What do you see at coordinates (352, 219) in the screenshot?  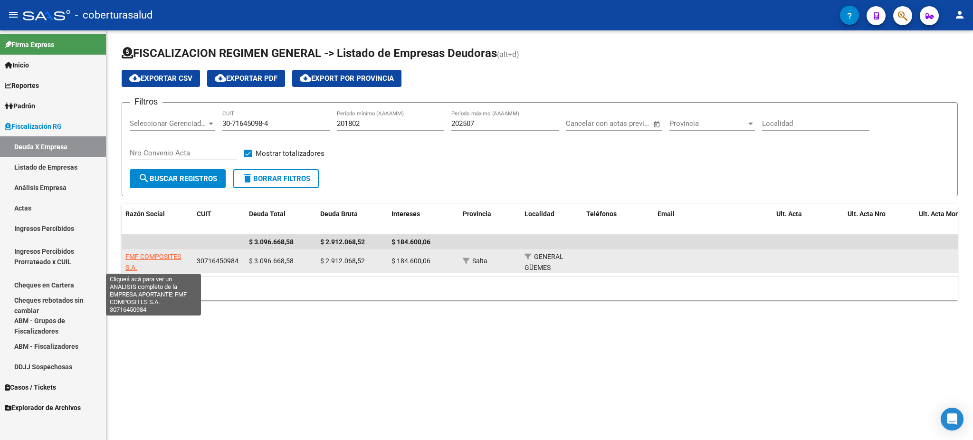 I see `datatable-header-cell: Deuda Bruta` at bounding box center [352, 219].